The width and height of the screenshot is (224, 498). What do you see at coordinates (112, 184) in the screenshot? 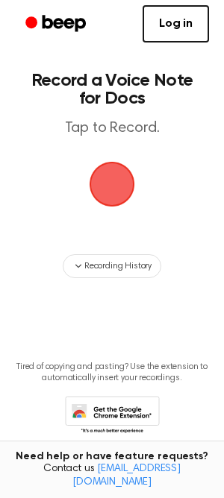
I see `img: Beep Logo` at bounding box center [112, 184].